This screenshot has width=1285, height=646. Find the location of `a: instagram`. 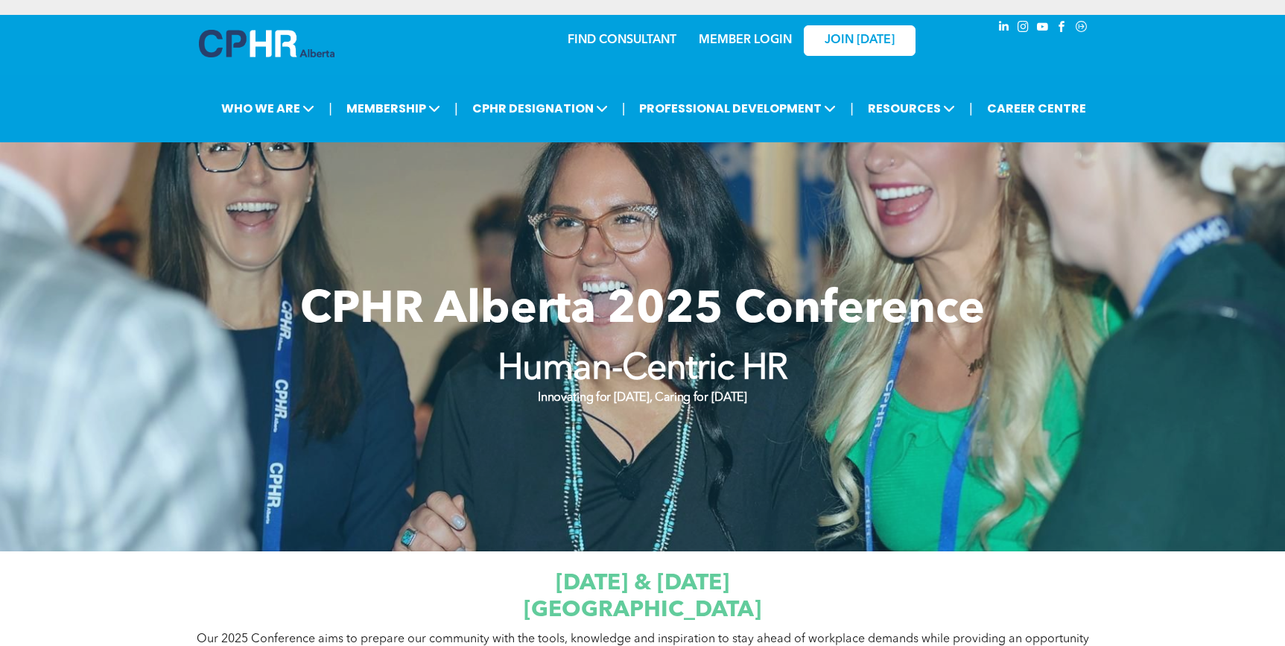

a: instagram is located at coordinates (1024, 28).